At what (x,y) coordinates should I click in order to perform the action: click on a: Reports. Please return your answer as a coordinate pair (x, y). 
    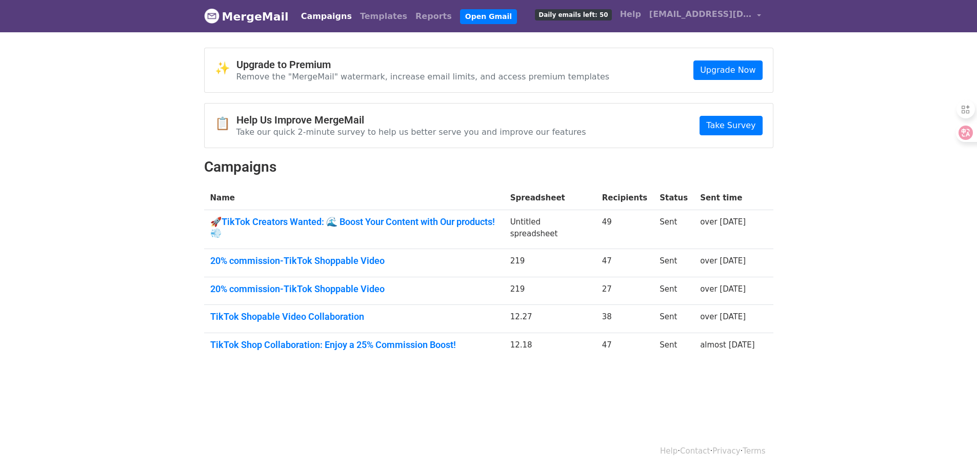
    Looking at the image, I should click on (433, 16).